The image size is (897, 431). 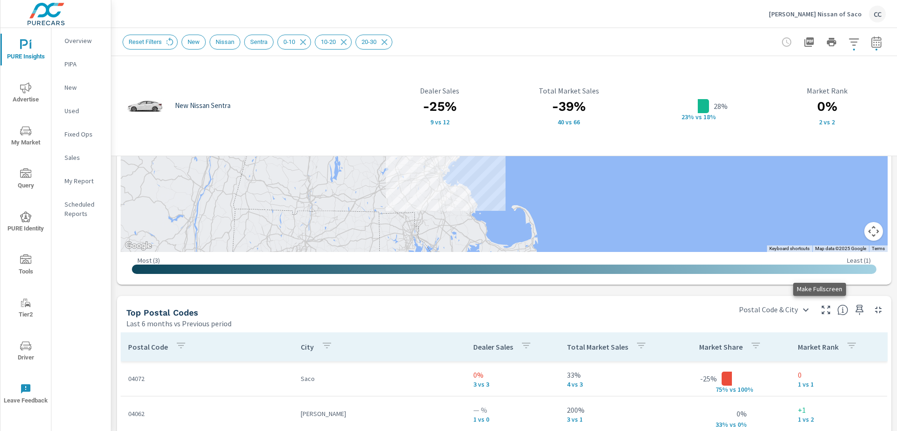 What do you see at coordinates (831, 42) in the screenshot?
I see `button: Print Report` at bounding box center [831, 42].